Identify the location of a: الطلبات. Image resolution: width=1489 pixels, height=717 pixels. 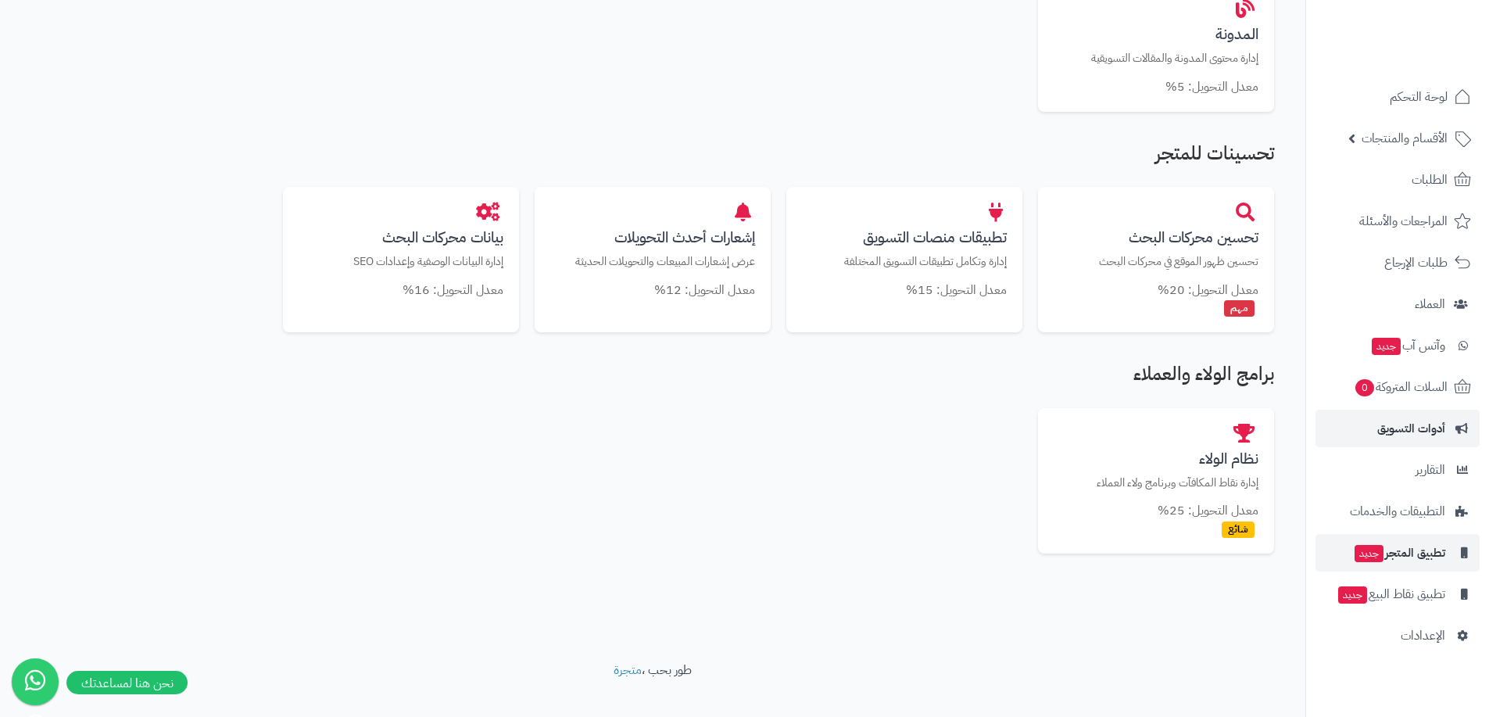
(1398, 180).